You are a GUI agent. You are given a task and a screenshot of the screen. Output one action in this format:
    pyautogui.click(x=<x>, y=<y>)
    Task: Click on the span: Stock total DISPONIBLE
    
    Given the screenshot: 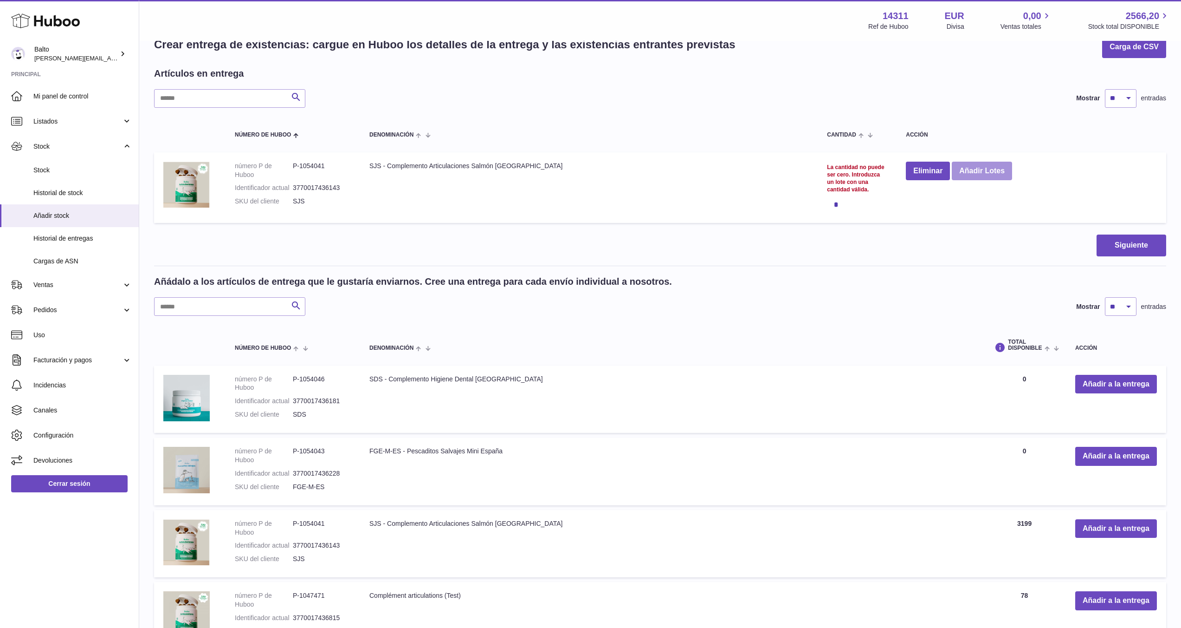 What is the action you would take?
    pyautogui.click(x=1129, y=26)
    